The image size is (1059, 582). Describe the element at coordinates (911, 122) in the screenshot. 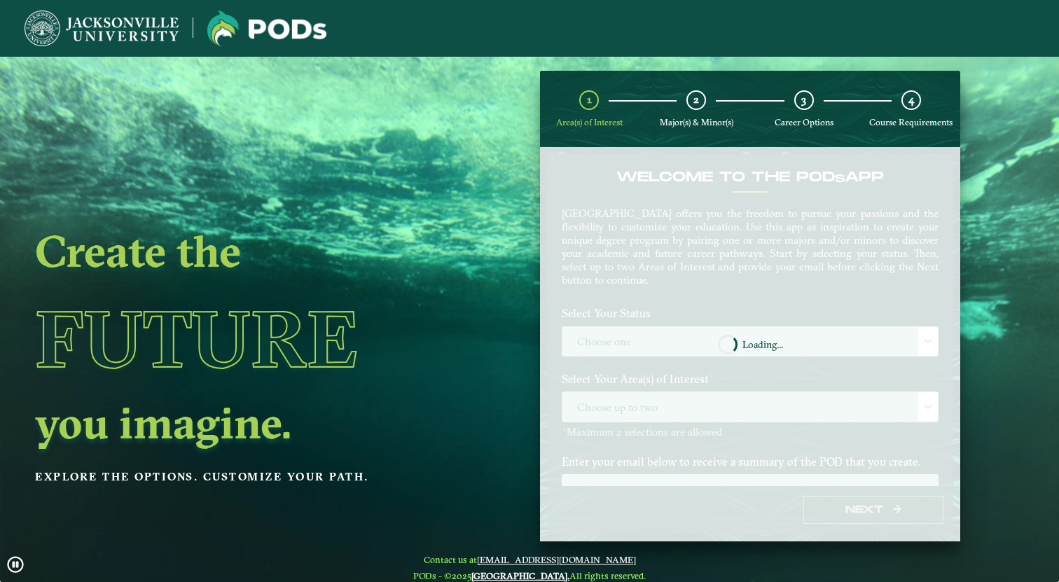

I see `span: Course Requirements` at that location.